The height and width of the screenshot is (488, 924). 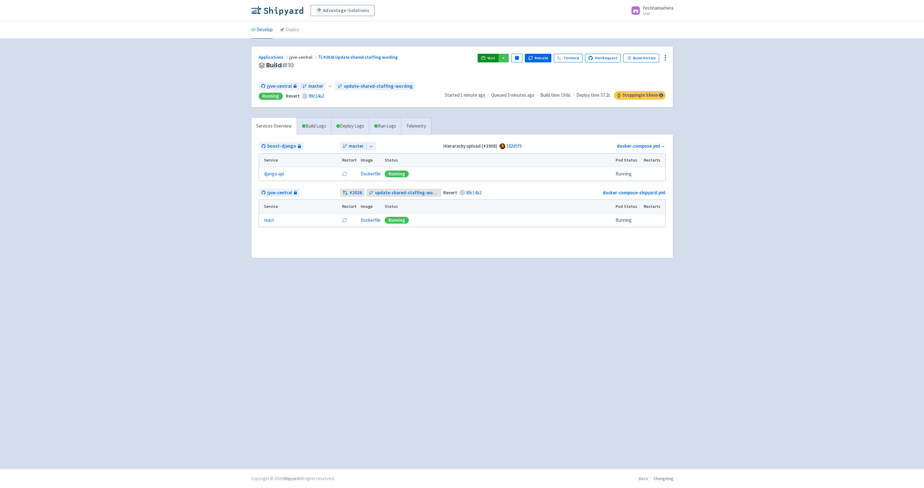 What do you see at coordinates (277, 10) in the screenshot?
I see `img: Shipyard logo` at bounding box center [277, 10].